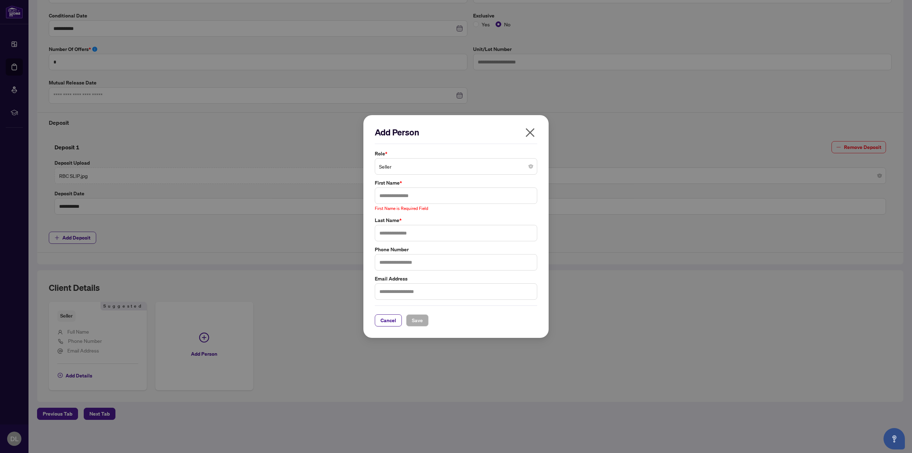 This screenshot has height=453, width=912. I want to click on span: Seller, so click(456, 166).